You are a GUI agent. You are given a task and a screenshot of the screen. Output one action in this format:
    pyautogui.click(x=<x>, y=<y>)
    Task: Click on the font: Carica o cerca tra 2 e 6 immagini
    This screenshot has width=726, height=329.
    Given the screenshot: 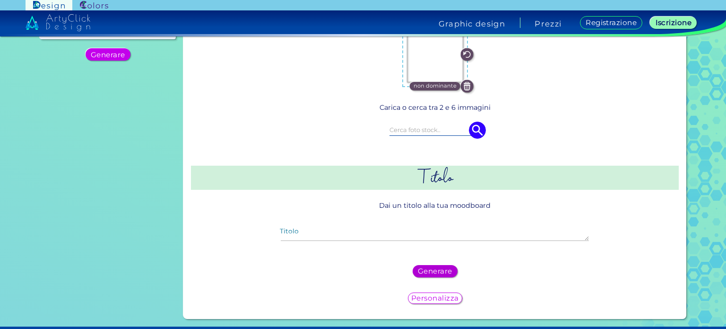 What is the action you would take?
    pyautogui.click(x=435, y=107)
    